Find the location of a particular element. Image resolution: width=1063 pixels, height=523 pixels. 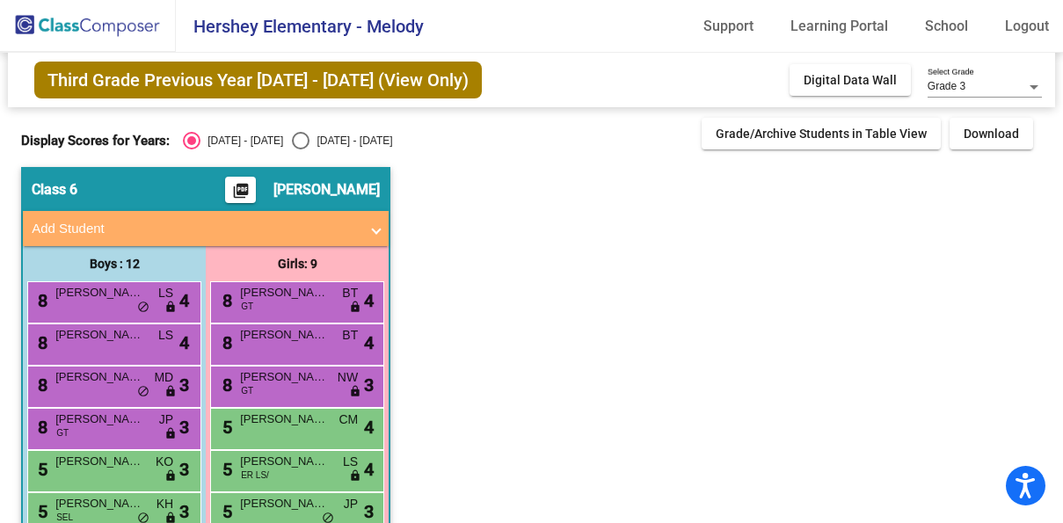

span: NW is located at coordinates (347, 377).